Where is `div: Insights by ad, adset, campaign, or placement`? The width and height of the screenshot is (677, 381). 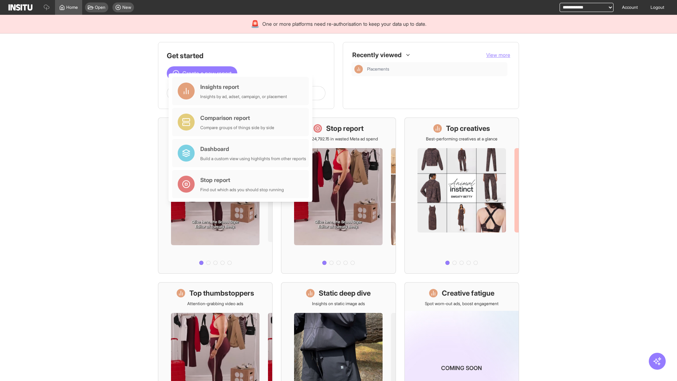
div: Insights by ad, adset, campaign, or placement is located at coordinates (244, 97).